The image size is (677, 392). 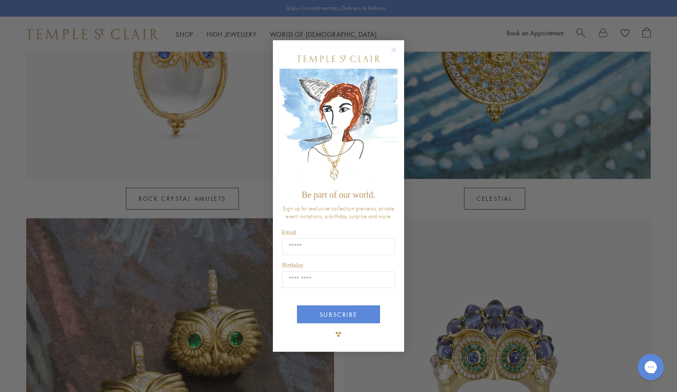 What do you see at coordinates (289, 232) in the screenshot?
I see `span: Email` at bounding box center [289, 232].